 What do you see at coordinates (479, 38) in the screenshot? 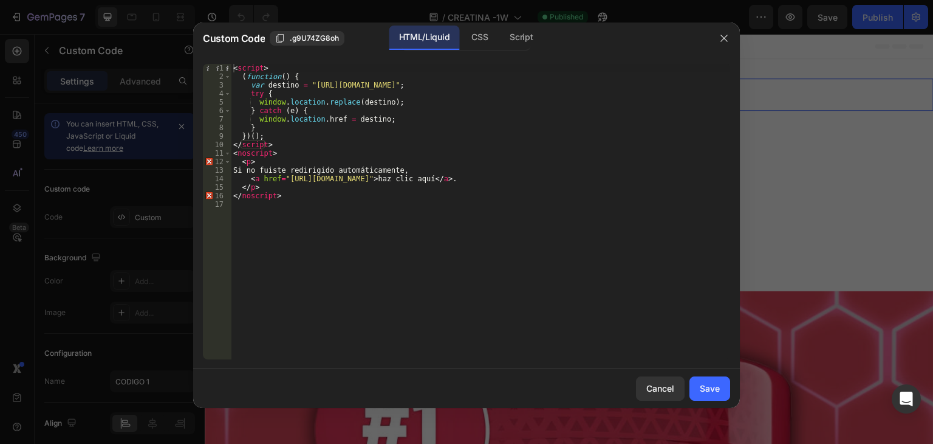
I see `div: CSS` at bounding box center [479, 38].